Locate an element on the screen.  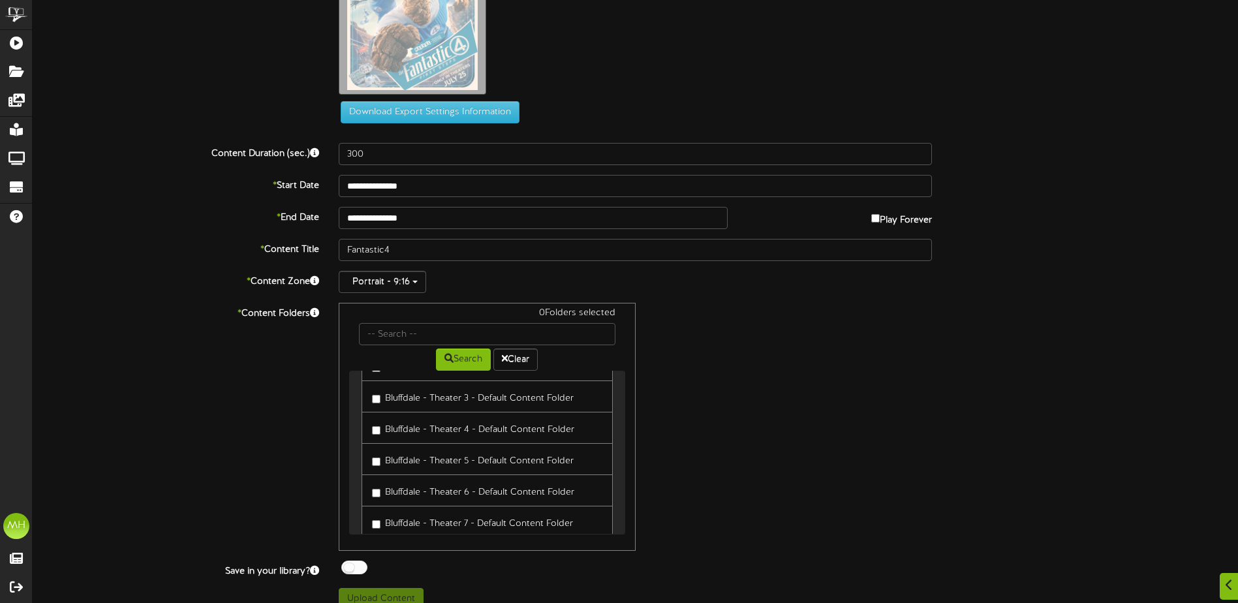
label: Content Folders is located at coordinates (176, 311).